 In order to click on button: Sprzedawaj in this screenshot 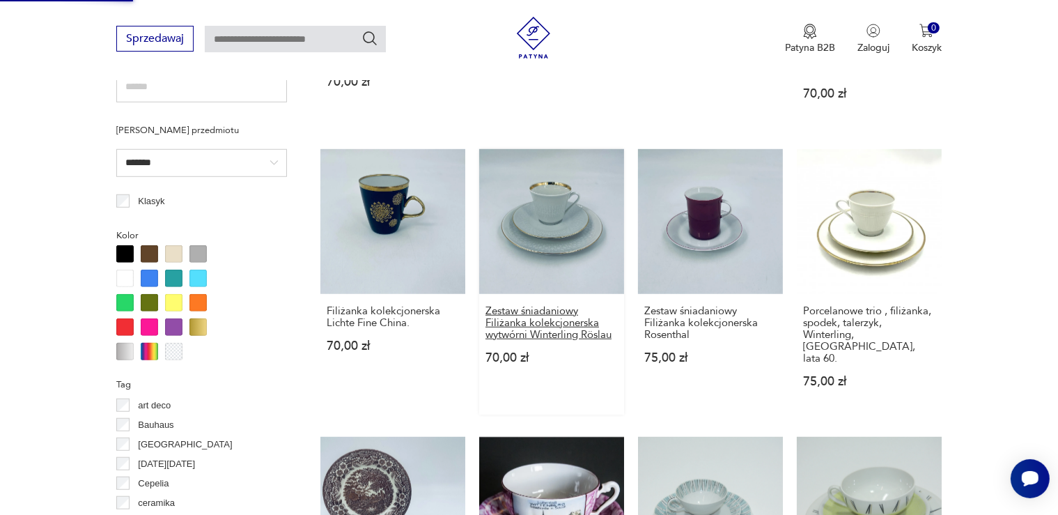, I will do `click(155, 38)`.